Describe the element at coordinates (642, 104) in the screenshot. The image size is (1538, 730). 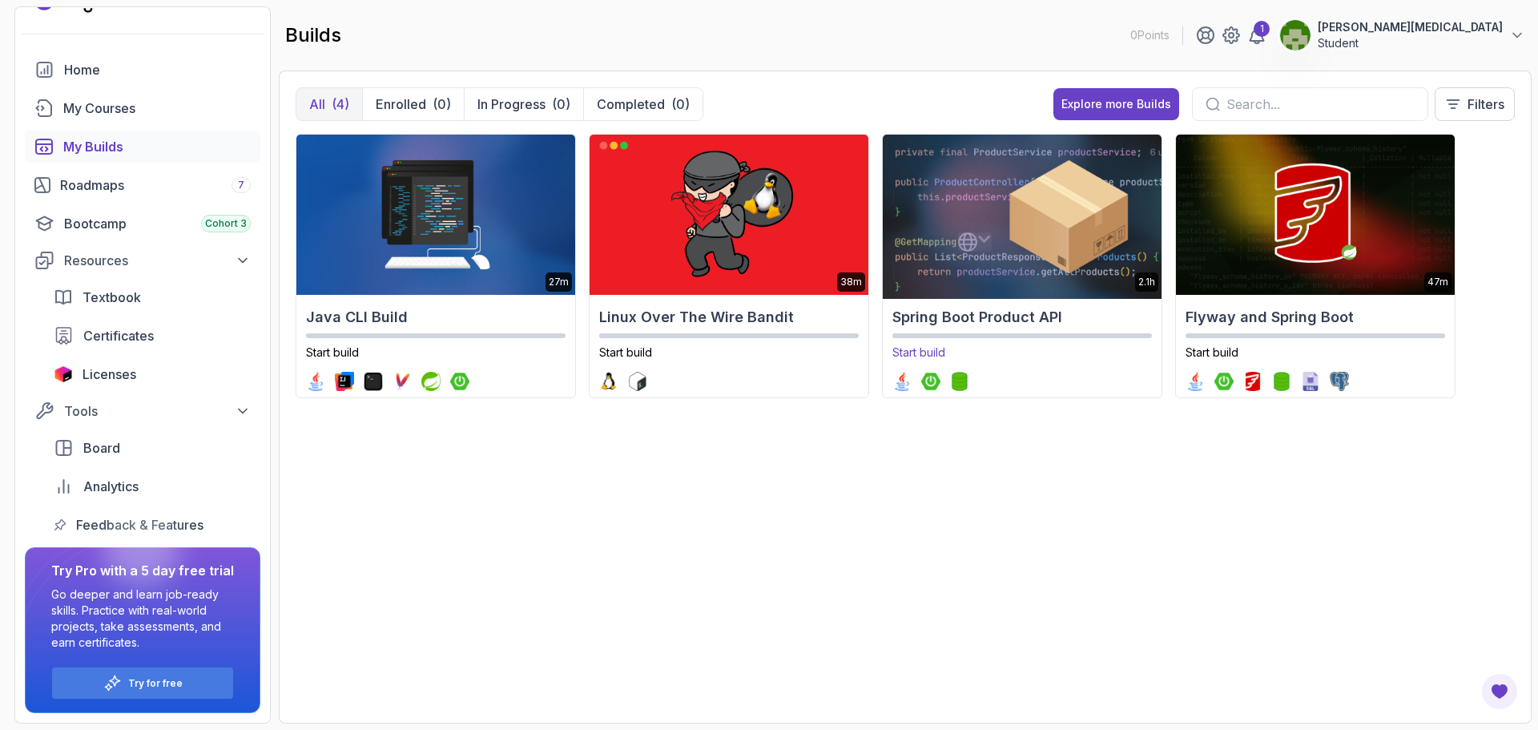
I see `button: Completed(0)` at that location.